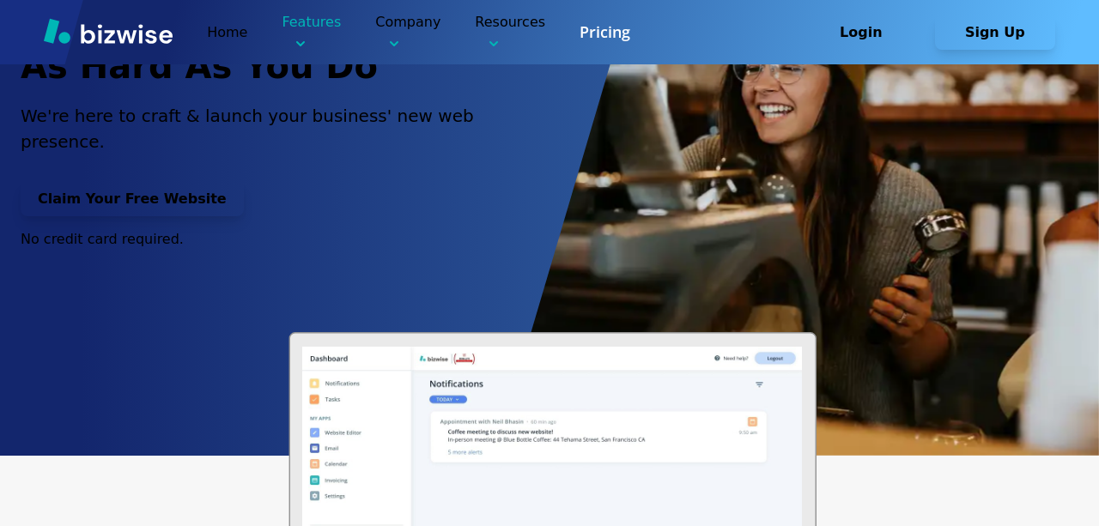 This screenshot has width=1099, height=526. What do you see at coordinates (258, 129) in the screenshot?
I see `p: We're here to craft & launch your business' new web presence.` at bounding box center [258, 129].